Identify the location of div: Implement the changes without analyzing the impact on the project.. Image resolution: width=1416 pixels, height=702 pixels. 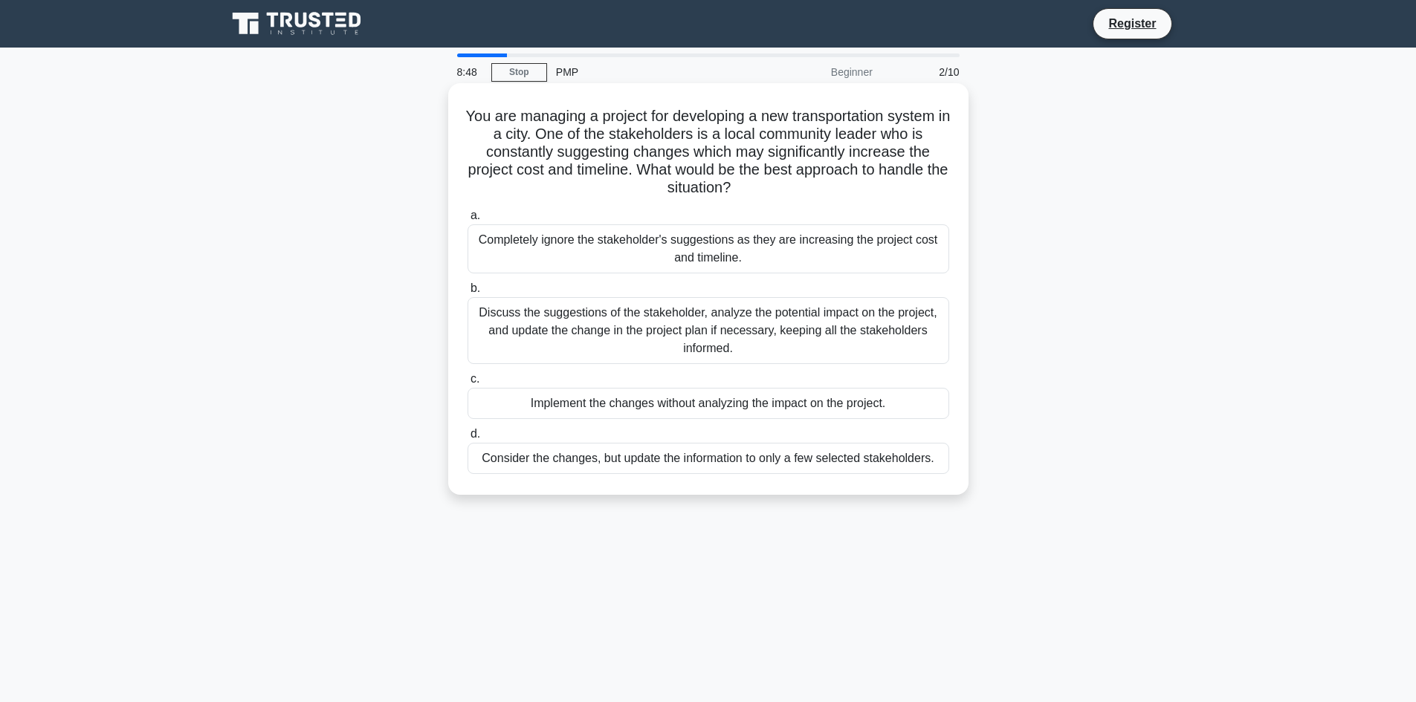
(708, 404).